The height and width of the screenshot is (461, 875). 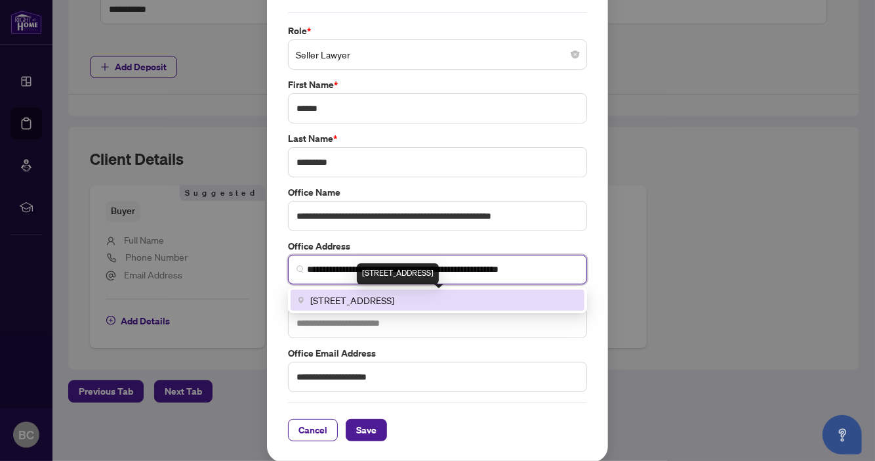 I want to click on label: Role, so click(x=438, y=31).